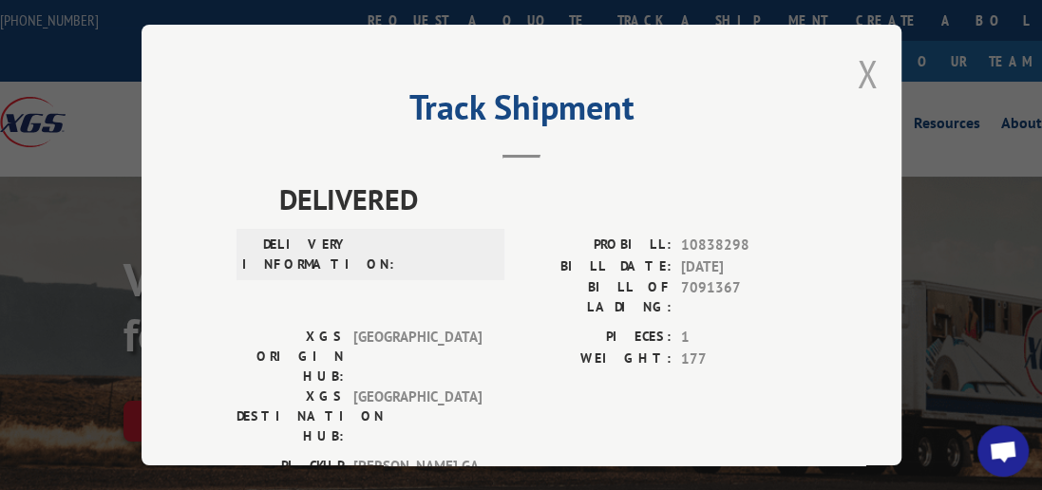 This screenshot has height=490, width=1042. Describe the element at coordinates (597, 337) in the screenshot. I see `label: PIECES:` at that location.